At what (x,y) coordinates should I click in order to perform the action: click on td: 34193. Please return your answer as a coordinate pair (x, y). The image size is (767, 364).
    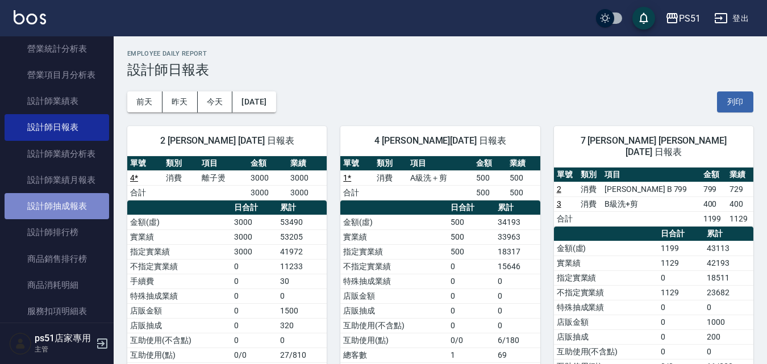
    Looking at the image, I should click on (518, 222).